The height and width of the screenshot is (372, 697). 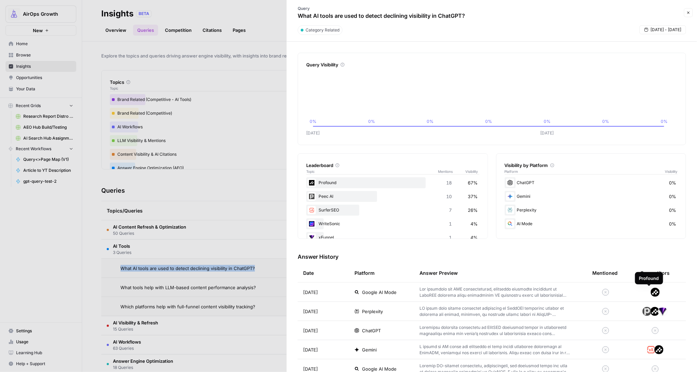 What do you see at coordinates (473, 196) in the screenshot?
I see `span: 37%` at bounding box center [473, 196].